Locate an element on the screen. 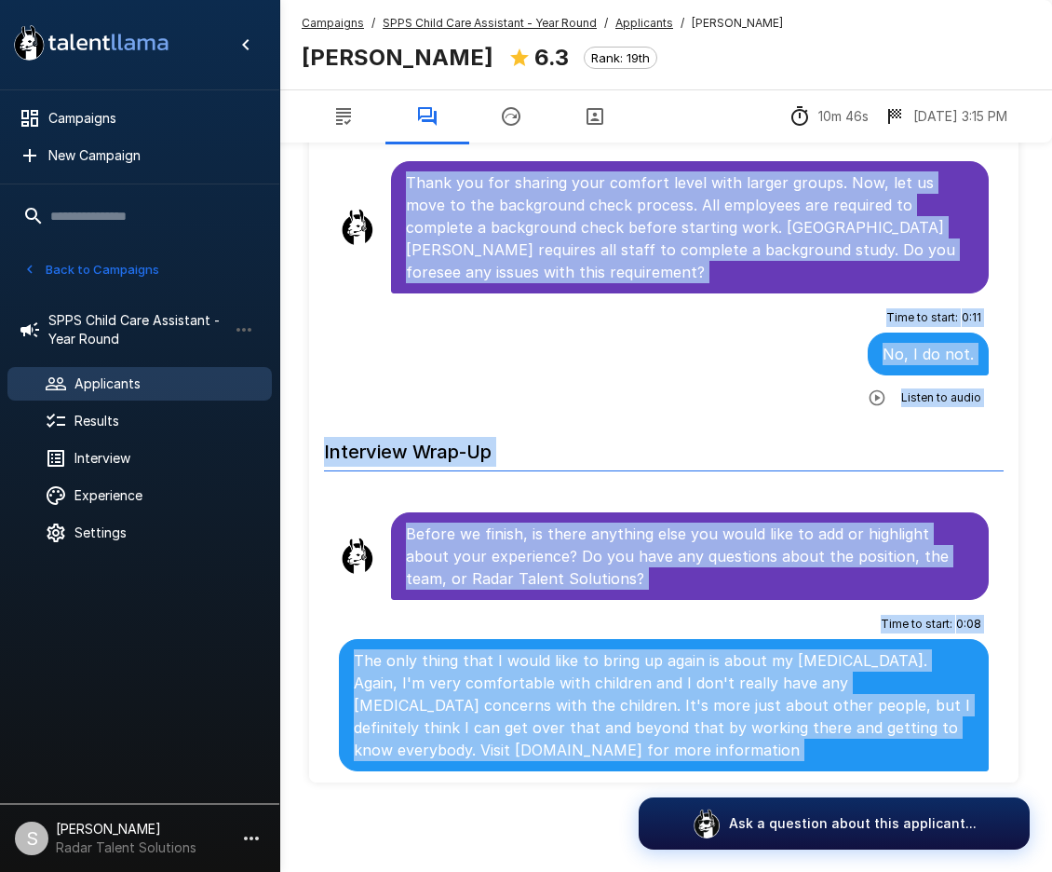 This screenshot has width=1052, height=872. span: Listen to audio is located at coordinates (942, 398).